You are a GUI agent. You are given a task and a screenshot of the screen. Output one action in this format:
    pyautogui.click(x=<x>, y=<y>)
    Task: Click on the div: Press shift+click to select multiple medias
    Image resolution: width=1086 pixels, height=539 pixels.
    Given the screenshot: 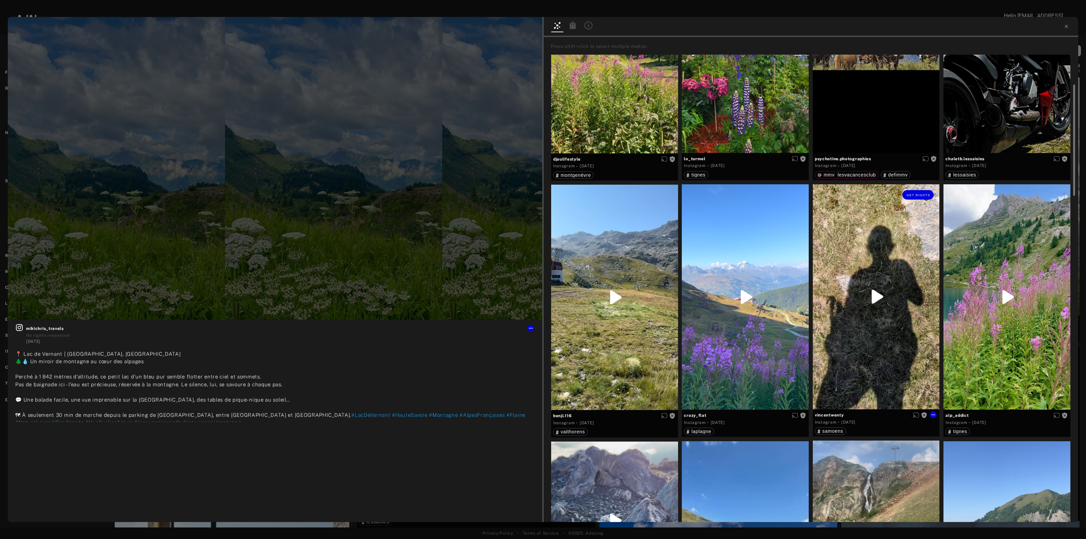 What is the action you would take?
    pyautogui.click(x=813, y=47)
    